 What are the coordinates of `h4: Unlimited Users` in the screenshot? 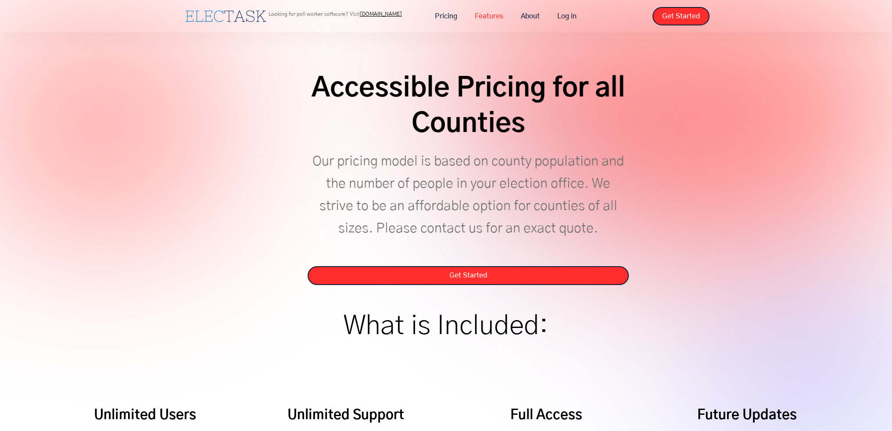 It's located at (145, 415).